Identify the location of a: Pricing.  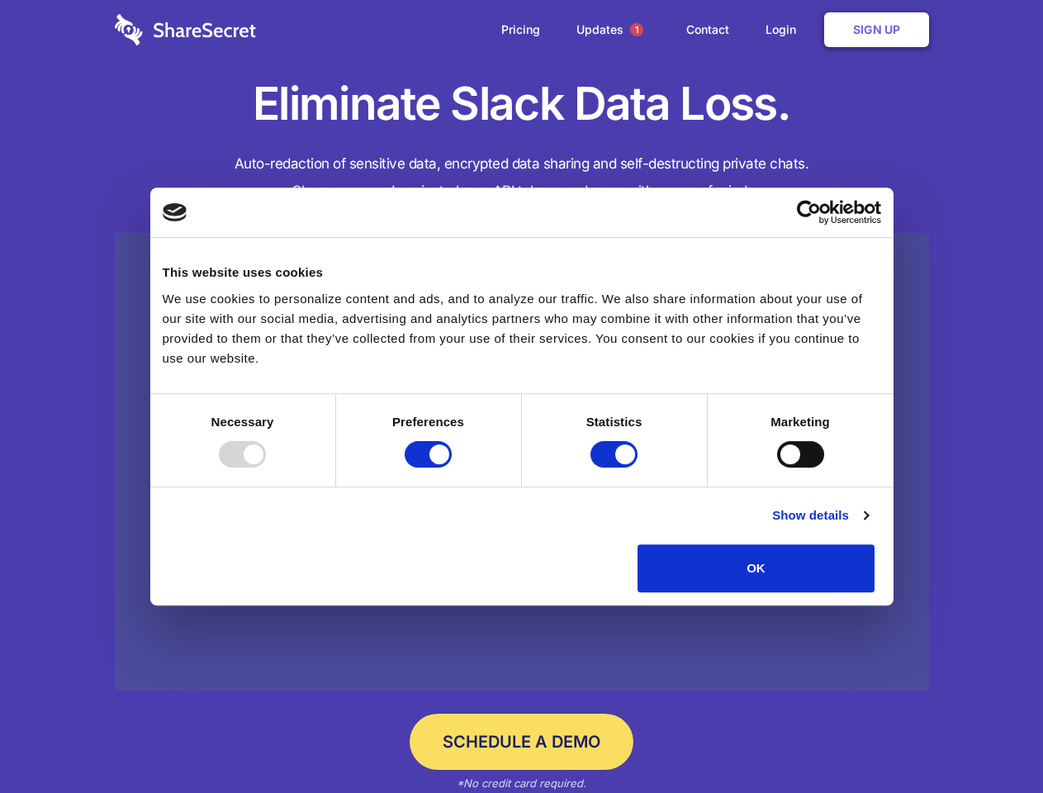
(520, 30).